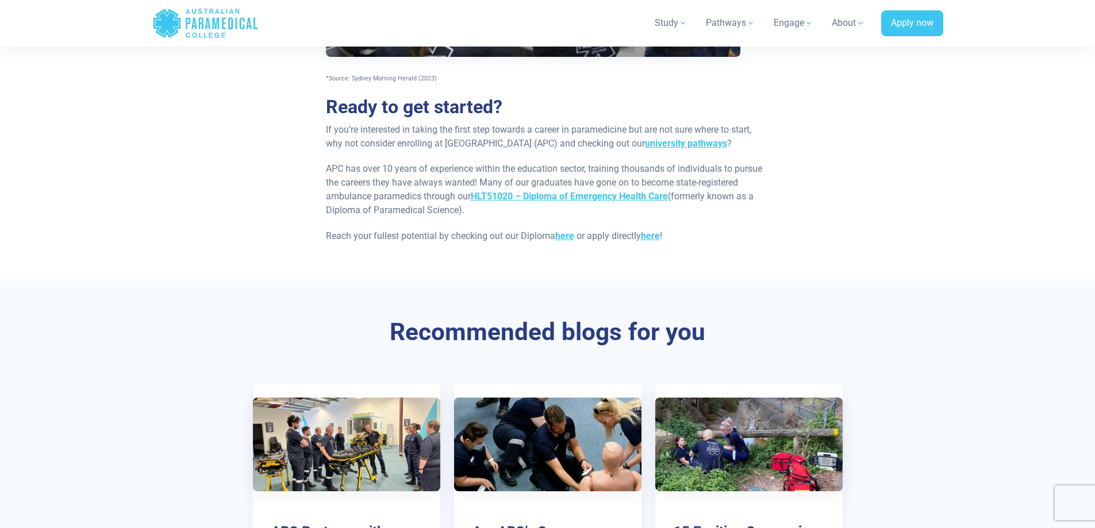 The width and height of the screenshot is (1095, 528). What do you see at coordinates (569, 196) in the screenshot?
I see `a: HLT51020 – Diploma of Emergency Health Care` at bounding box center [569, 196].